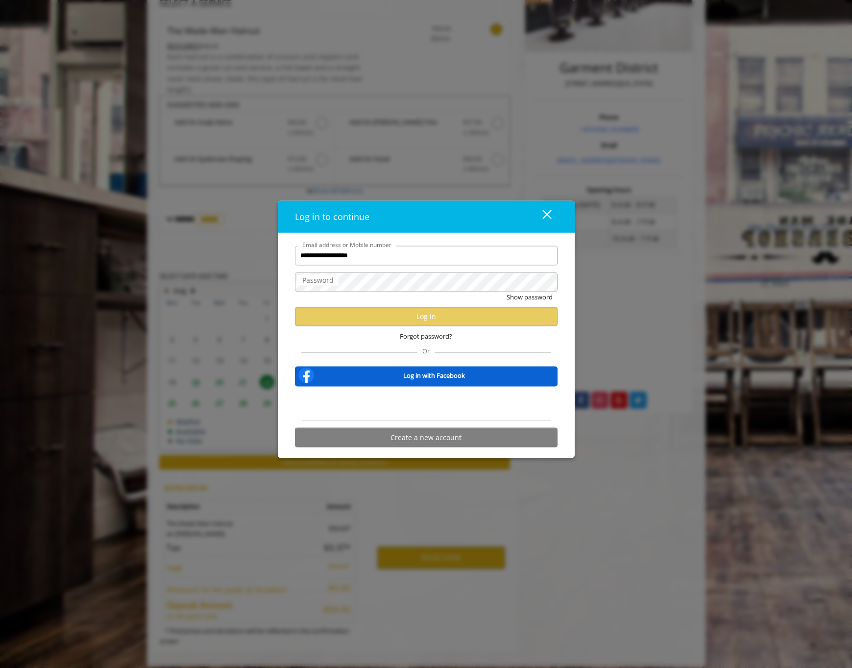 This screenshot has height=668, width=852. I want to click on button: Log in, so click(426, 316).